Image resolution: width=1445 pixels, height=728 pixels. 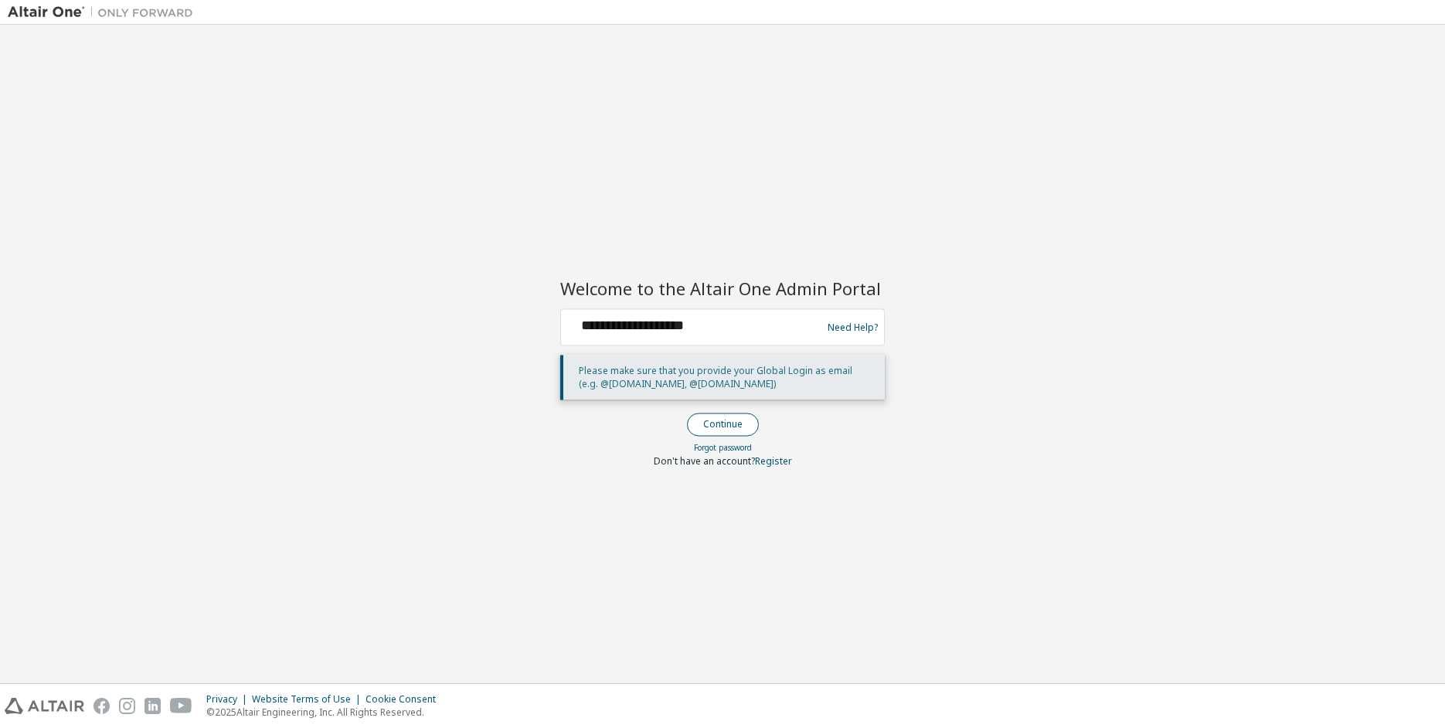 What do you see at coordinates (722, 448) in the screenshot?
I see `a: Forgot password` at bounding box center [722, 448].